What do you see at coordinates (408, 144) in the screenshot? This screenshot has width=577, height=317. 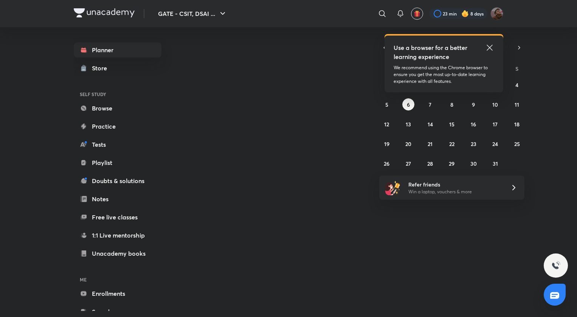 I see `button: October 20, 2025` at bounding box center [408, 144].